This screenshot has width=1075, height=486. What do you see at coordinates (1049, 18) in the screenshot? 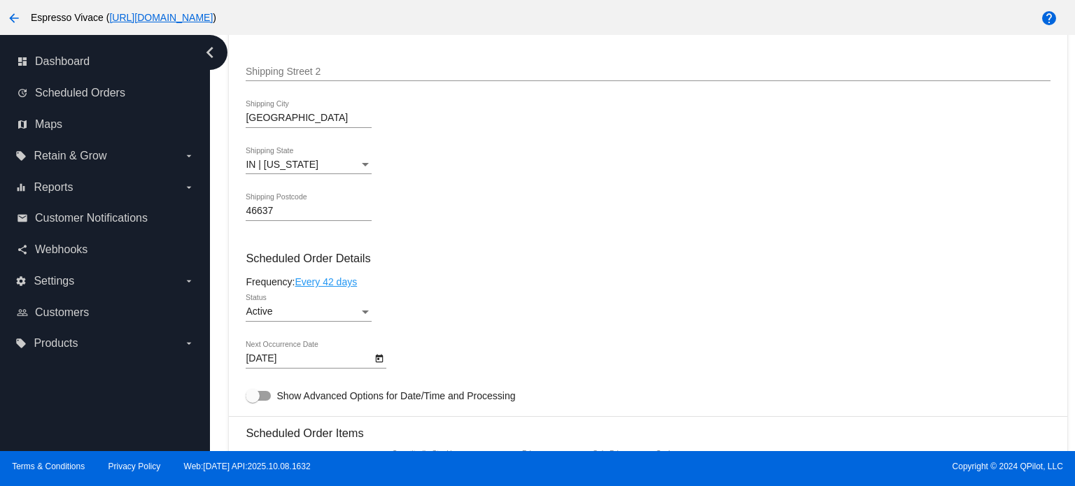
I see `mat-icon: help` at bounding box center [1049, 18].